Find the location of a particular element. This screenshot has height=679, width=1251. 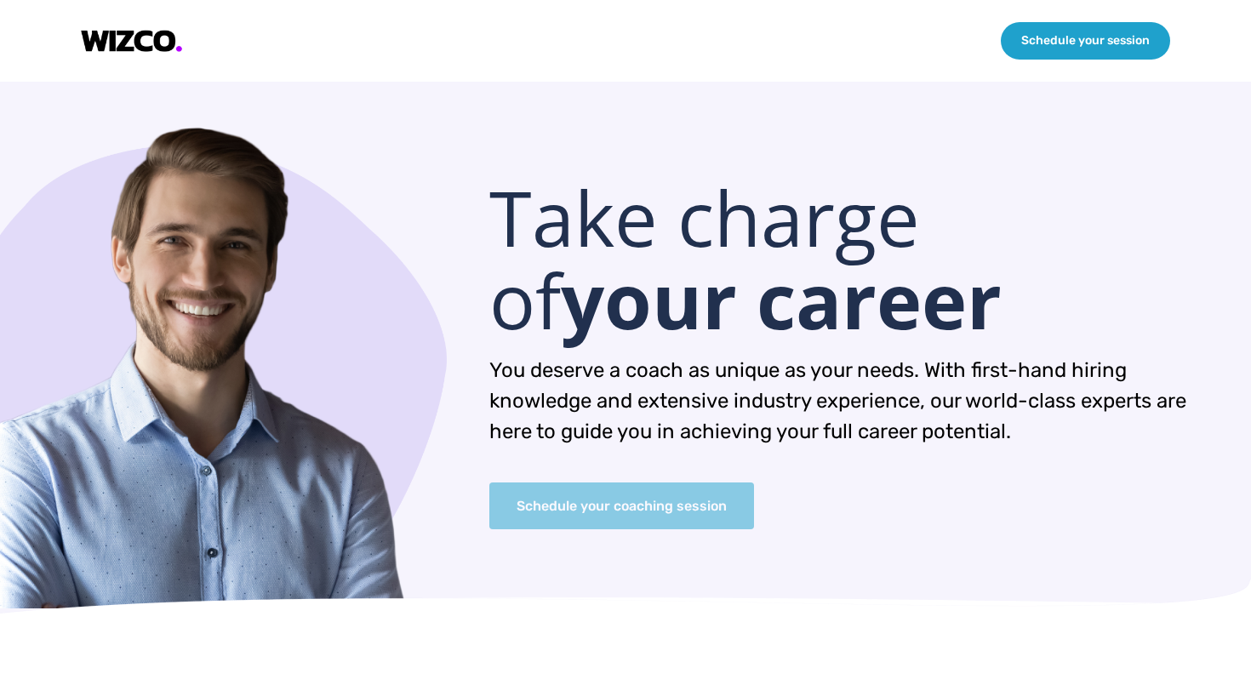

div: Schedule your session is located at coordinates (1085, 41).